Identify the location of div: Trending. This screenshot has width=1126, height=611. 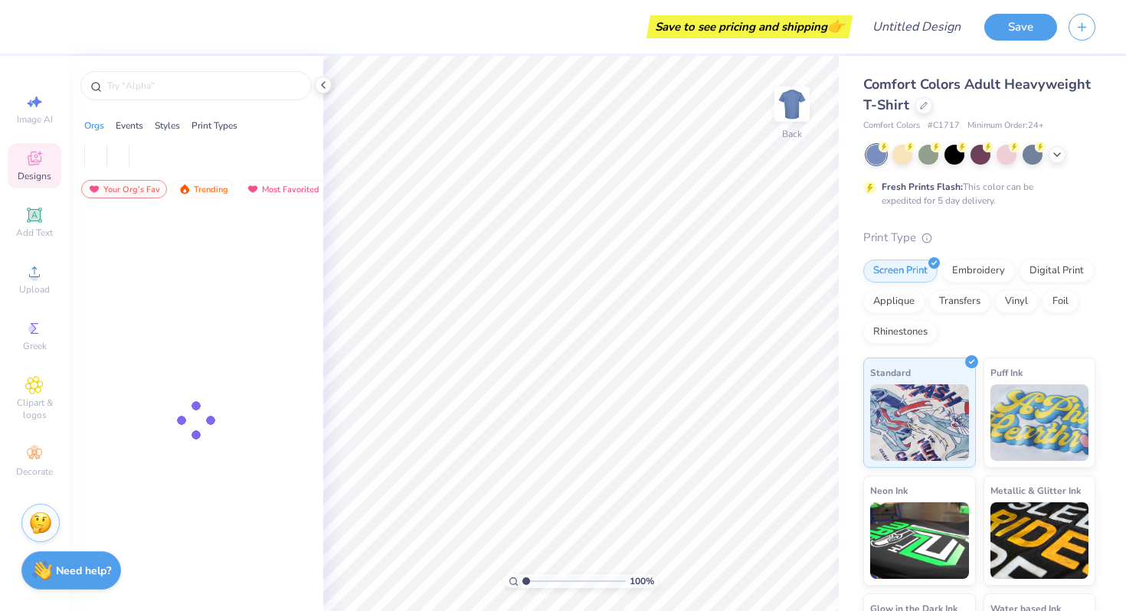
(203, 189).